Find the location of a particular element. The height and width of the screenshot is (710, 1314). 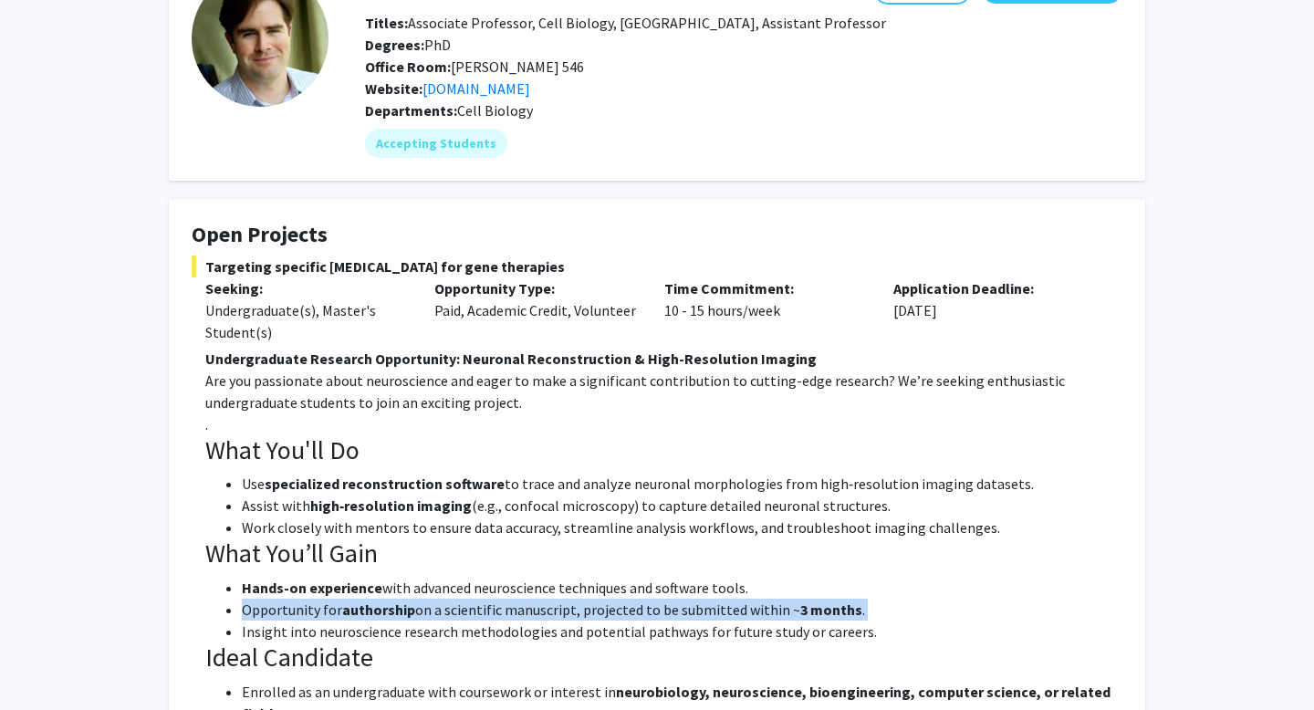

p: Seeking: is located at coordinates (306, 288).